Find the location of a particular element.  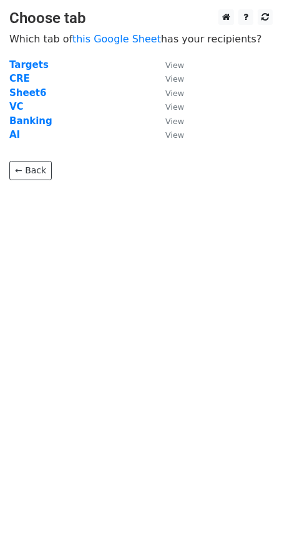

a: Banking is located at coordinates (31, 121).